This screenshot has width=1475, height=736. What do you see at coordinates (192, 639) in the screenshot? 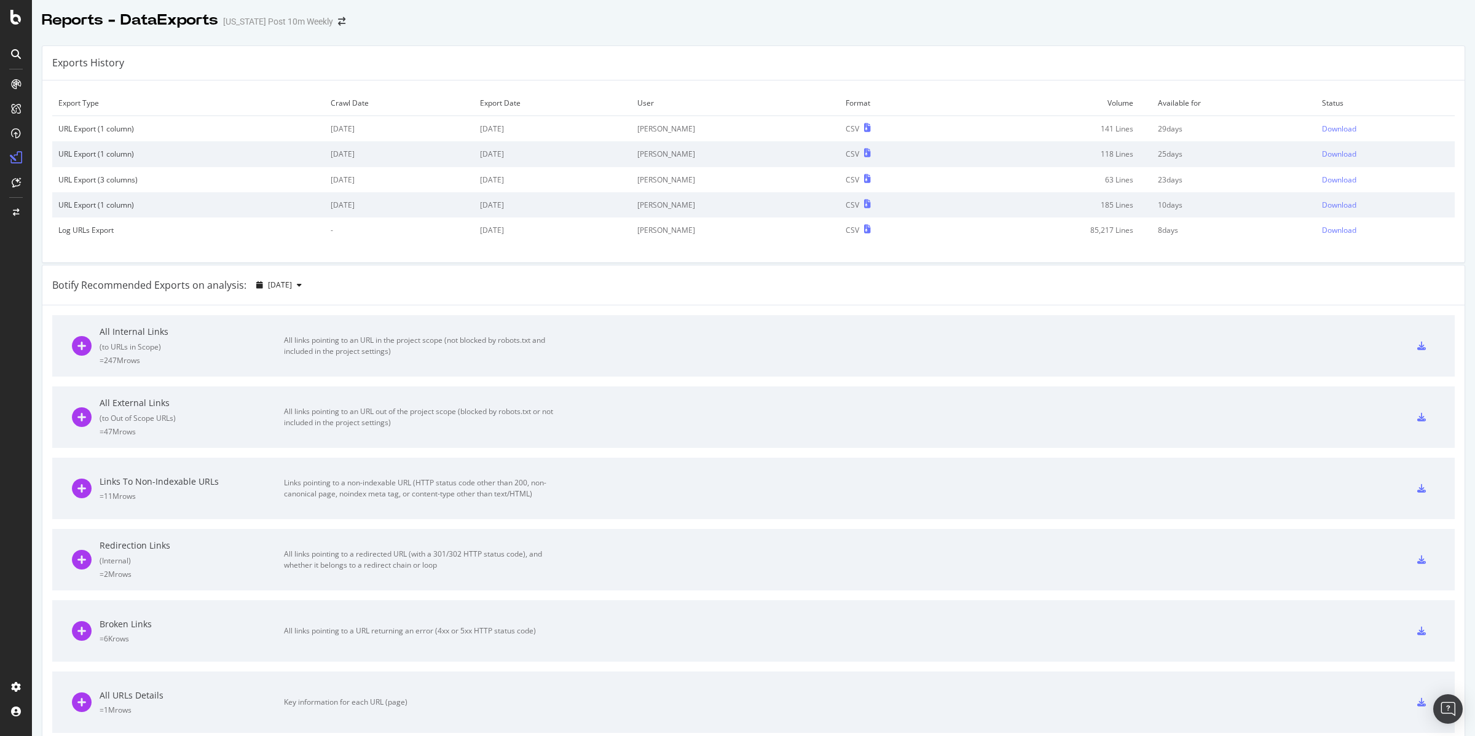
I see `div: = 6K rows` at bounding box center [192, 639].